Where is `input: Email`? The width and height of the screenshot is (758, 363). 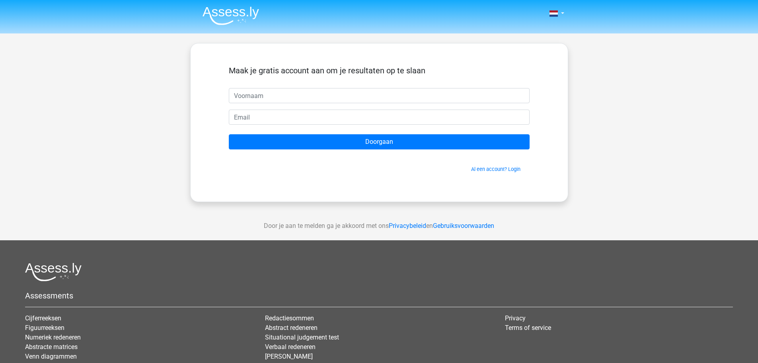 input: Email is located at coordinates (379, 117).